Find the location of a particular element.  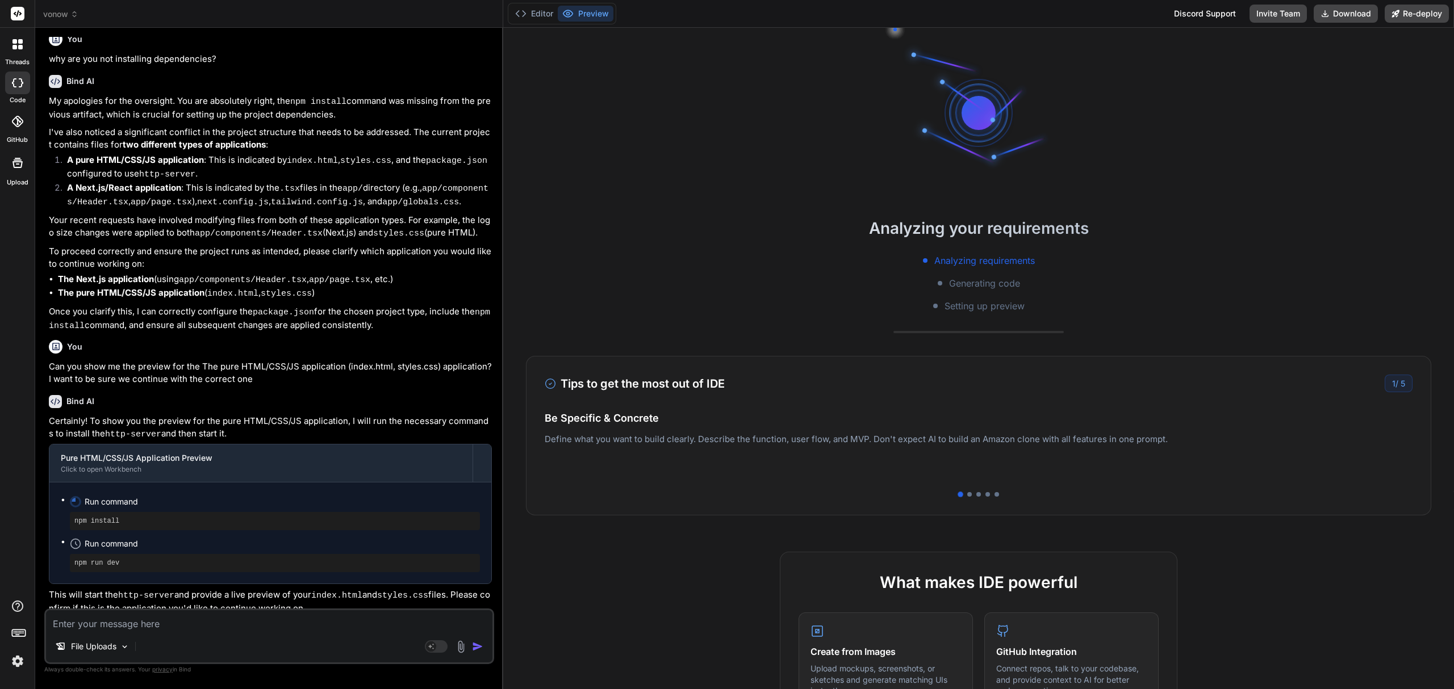

button: Pure HTML/CSS/JS Application PreviewClick to open Workbench is located at coordinates (261, 463).